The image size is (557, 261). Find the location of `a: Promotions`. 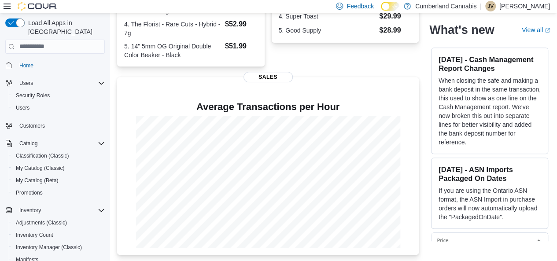

a: Promotions is located at coordinates (29, 193).